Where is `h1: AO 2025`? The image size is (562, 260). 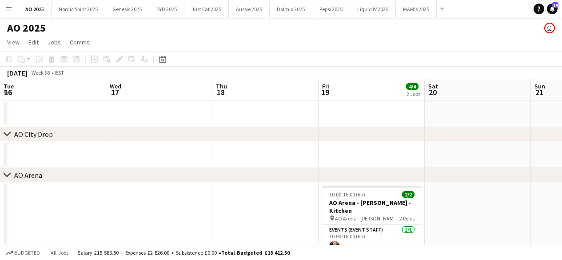 h1: AO 2025 is located at coordinates (26, 28).